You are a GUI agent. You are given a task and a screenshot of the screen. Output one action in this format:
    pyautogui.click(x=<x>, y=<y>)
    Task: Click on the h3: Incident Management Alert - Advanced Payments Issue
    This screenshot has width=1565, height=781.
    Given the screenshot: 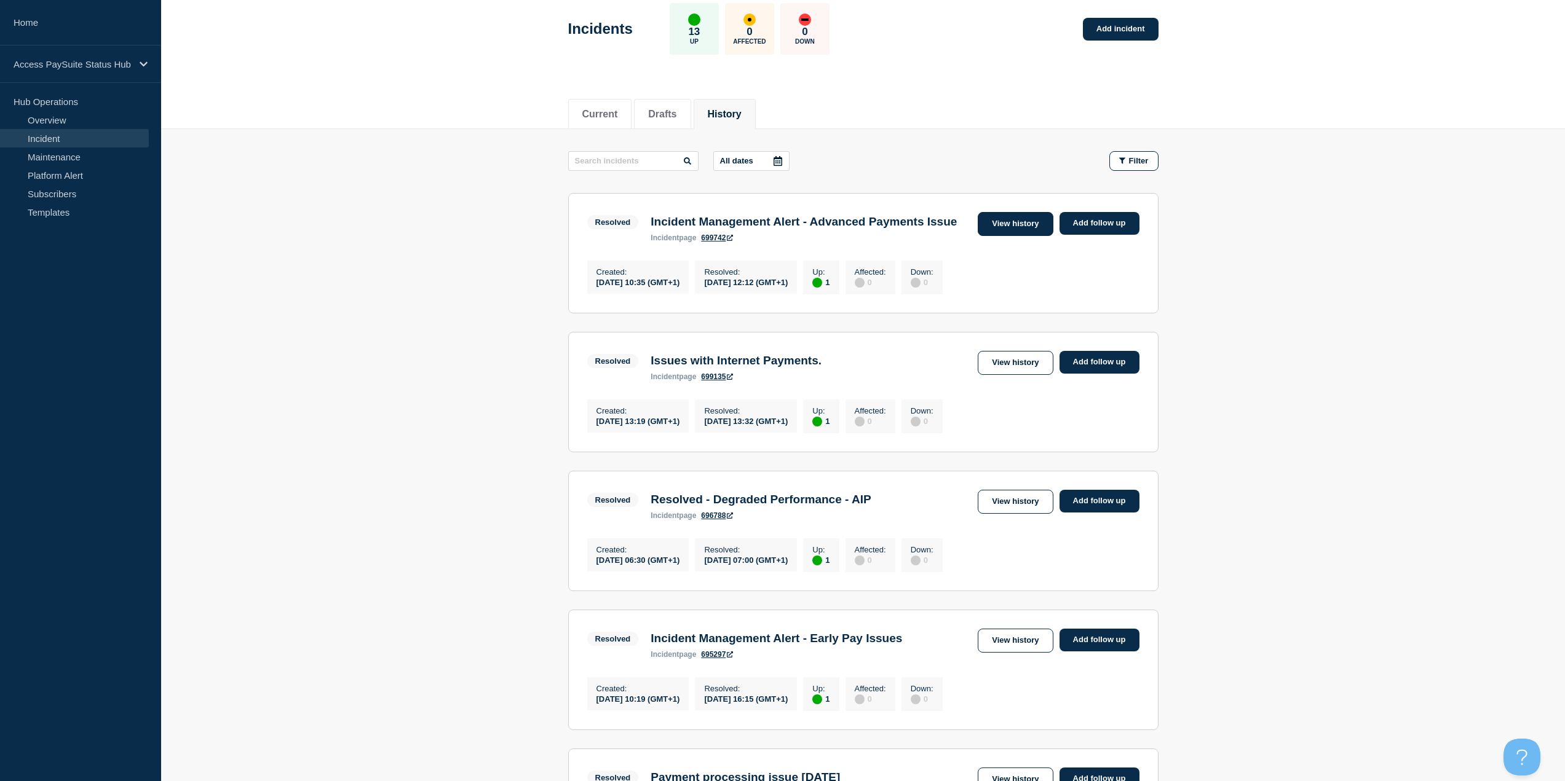 What is the action you would take?
    pyautogui.click(x=804, y=222)
    